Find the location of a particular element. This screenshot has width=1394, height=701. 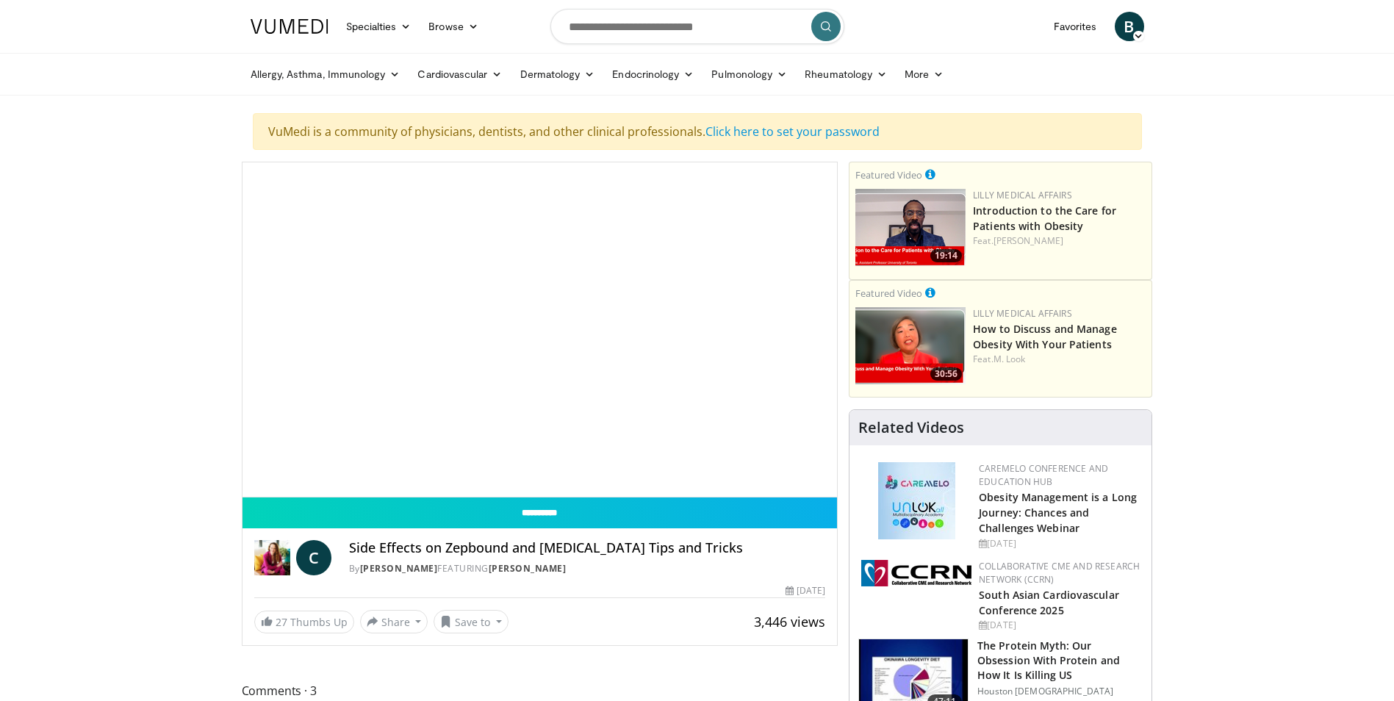

a: CaReMeLO Conference and Education Hub is located at coordinates (1044, 475).